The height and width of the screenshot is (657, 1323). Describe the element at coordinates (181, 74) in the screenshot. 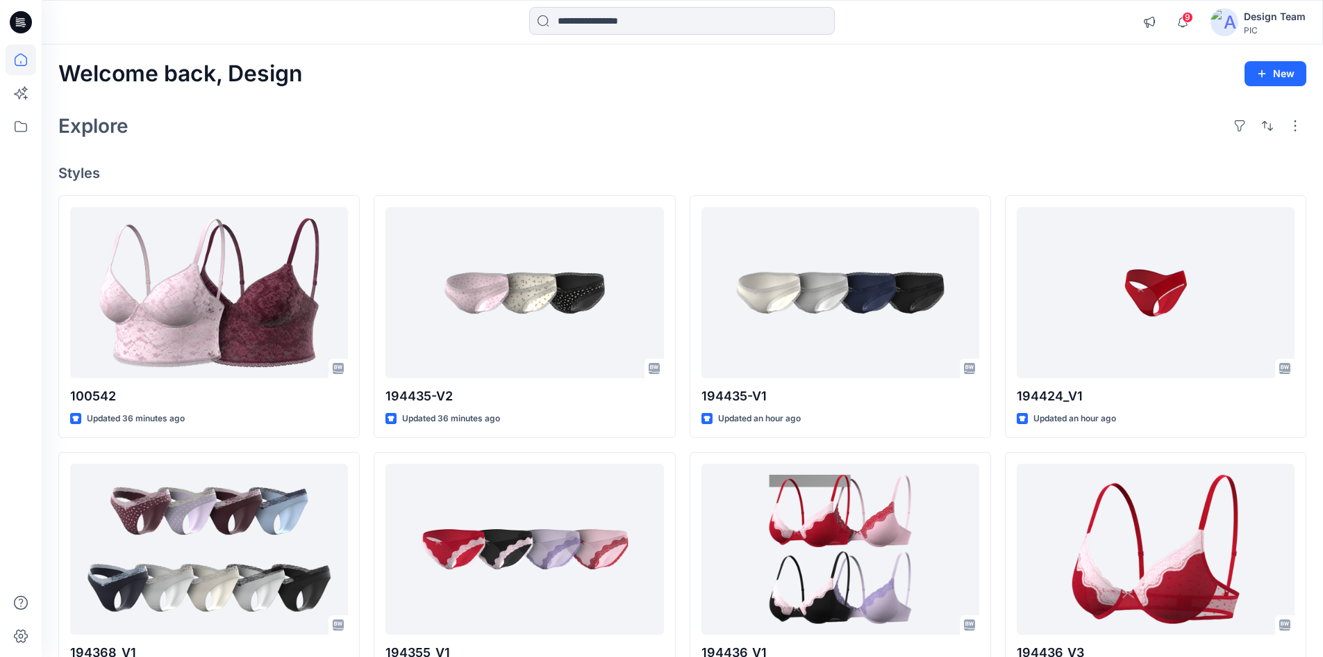

I see `h2: Welcome back, Design` at that location.